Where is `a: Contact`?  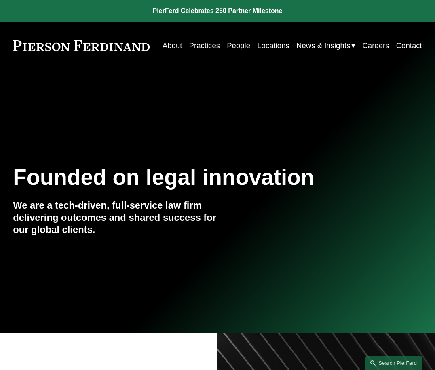 a: Contact is located at coordinates (410, 45).